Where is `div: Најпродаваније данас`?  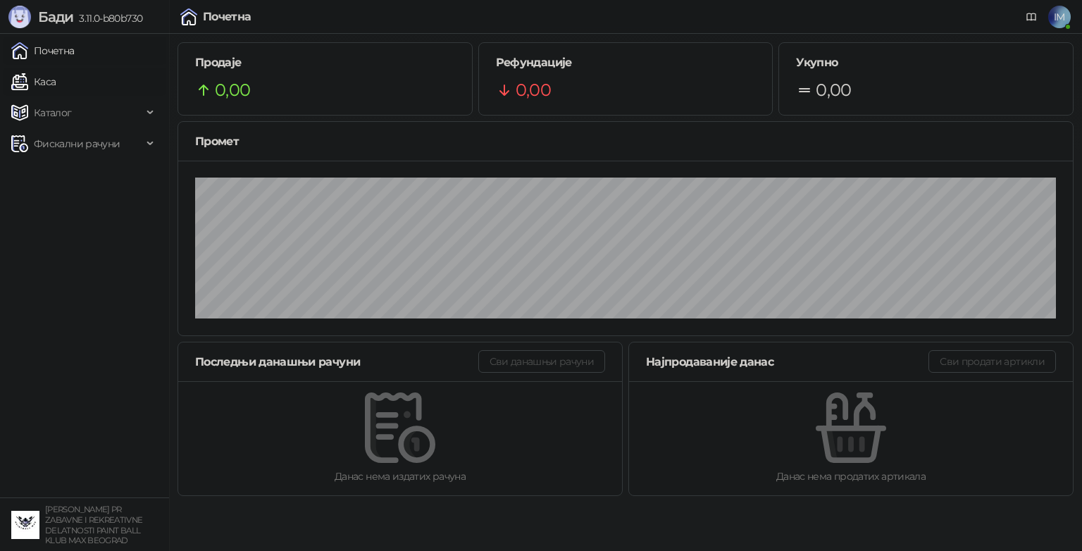 div: Најпродаваније данас is located at coordinates (787, 361).